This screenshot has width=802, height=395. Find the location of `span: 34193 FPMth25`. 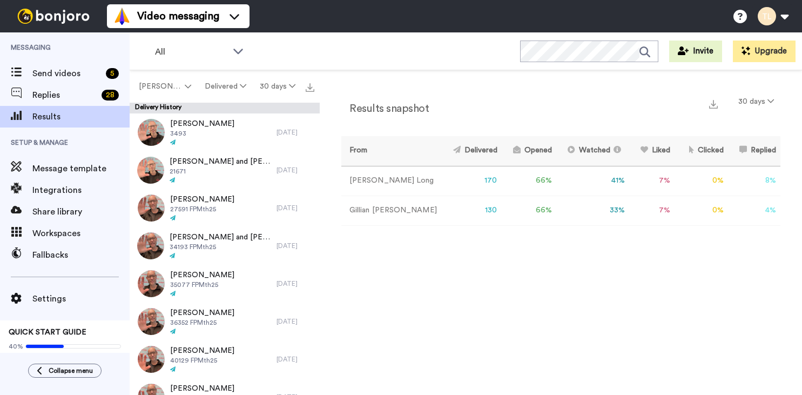

span: 34193 FPMth25 is located at coordinates (220, 247).